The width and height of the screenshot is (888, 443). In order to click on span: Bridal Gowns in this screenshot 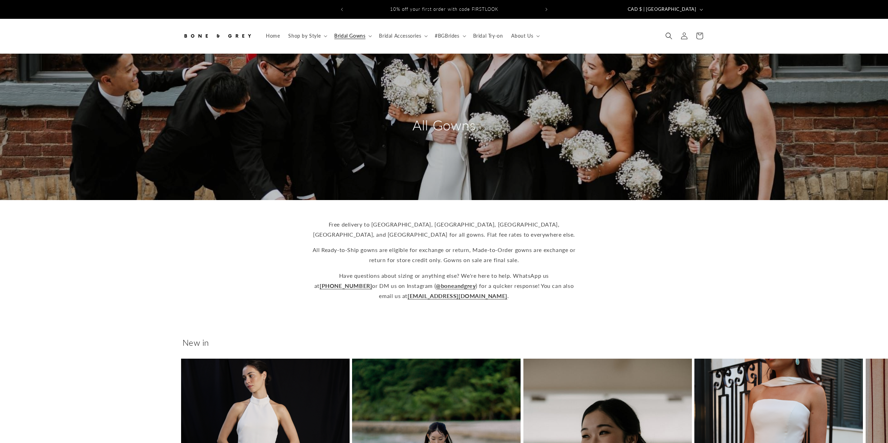, I will do `click(350, 36)`.